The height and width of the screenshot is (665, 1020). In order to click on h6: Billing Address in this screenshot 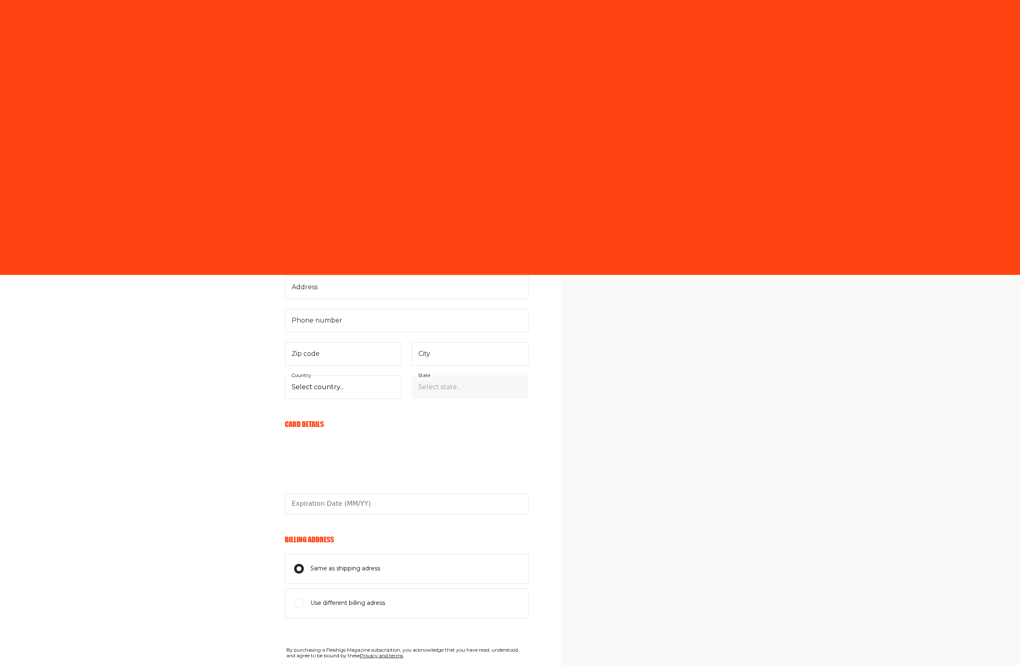, I will do `click(407, 539)`.